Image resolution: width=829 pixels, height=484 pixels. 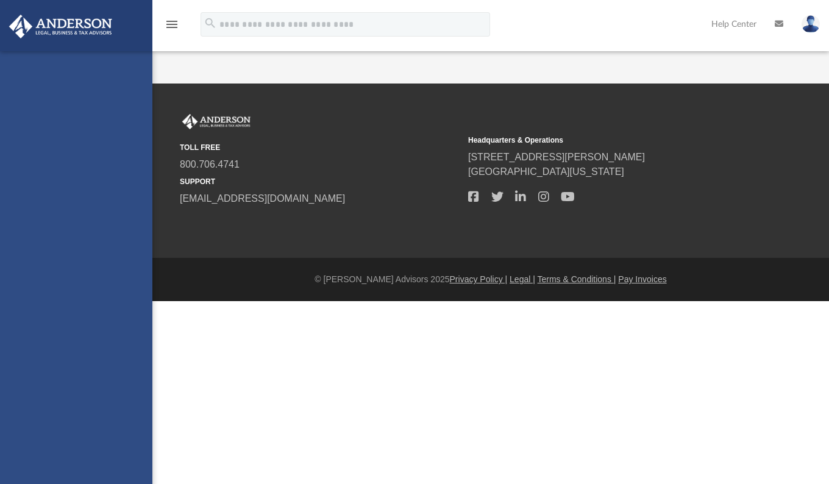 What do you see at coordinates (523, 279) in the screenshot?
I see `a: Legal |` at bounding box center [523, 279].